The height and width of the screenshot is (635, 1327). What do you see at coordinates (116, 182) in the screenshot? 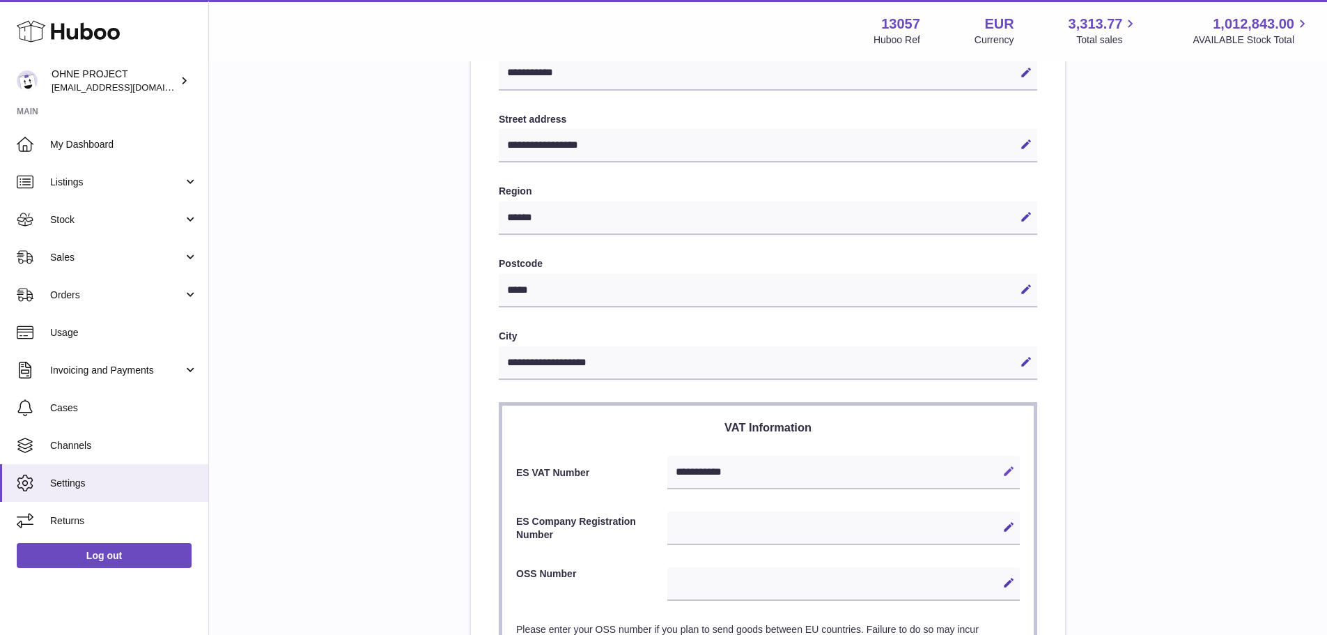
I see `span: Listings` at bounding box center [116, 182].